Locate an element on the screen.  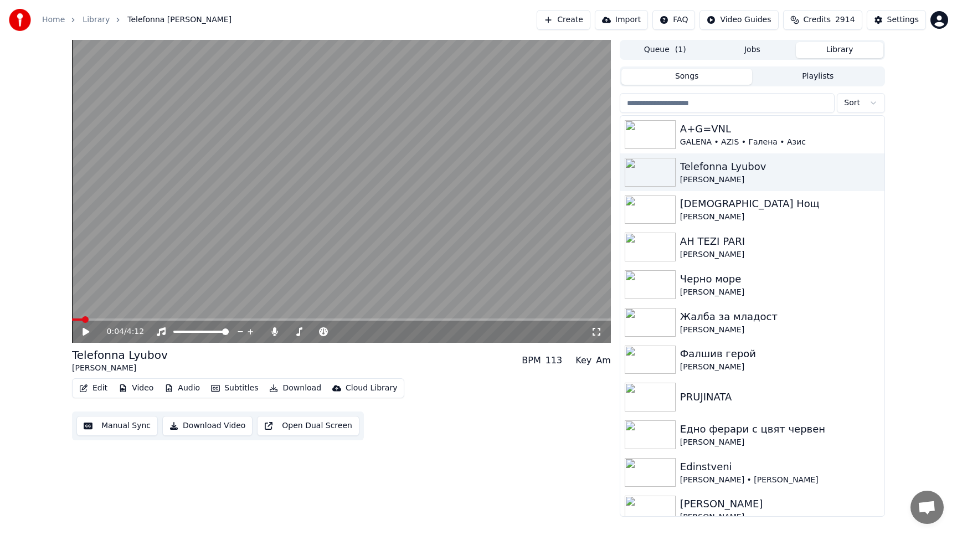
button: Download Video is located at coordinates (207, 426).